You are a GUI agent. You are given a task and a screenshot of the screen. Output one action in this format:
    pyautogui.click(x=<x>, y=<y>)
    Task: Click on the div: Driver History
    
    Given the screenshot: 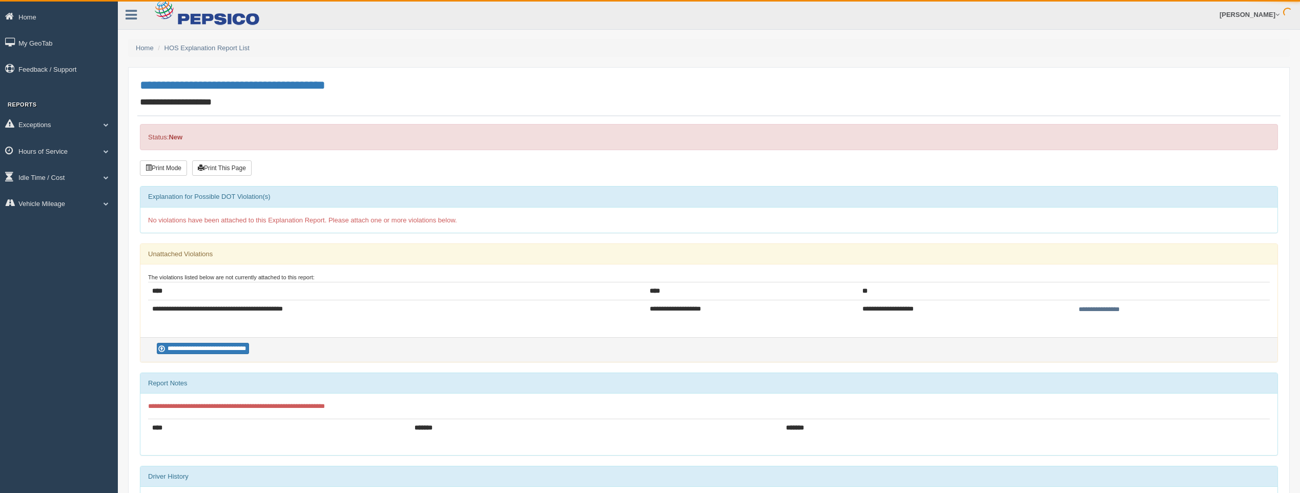 What is the action you would take?
    pyautogui.click(x=709, y=477)
    